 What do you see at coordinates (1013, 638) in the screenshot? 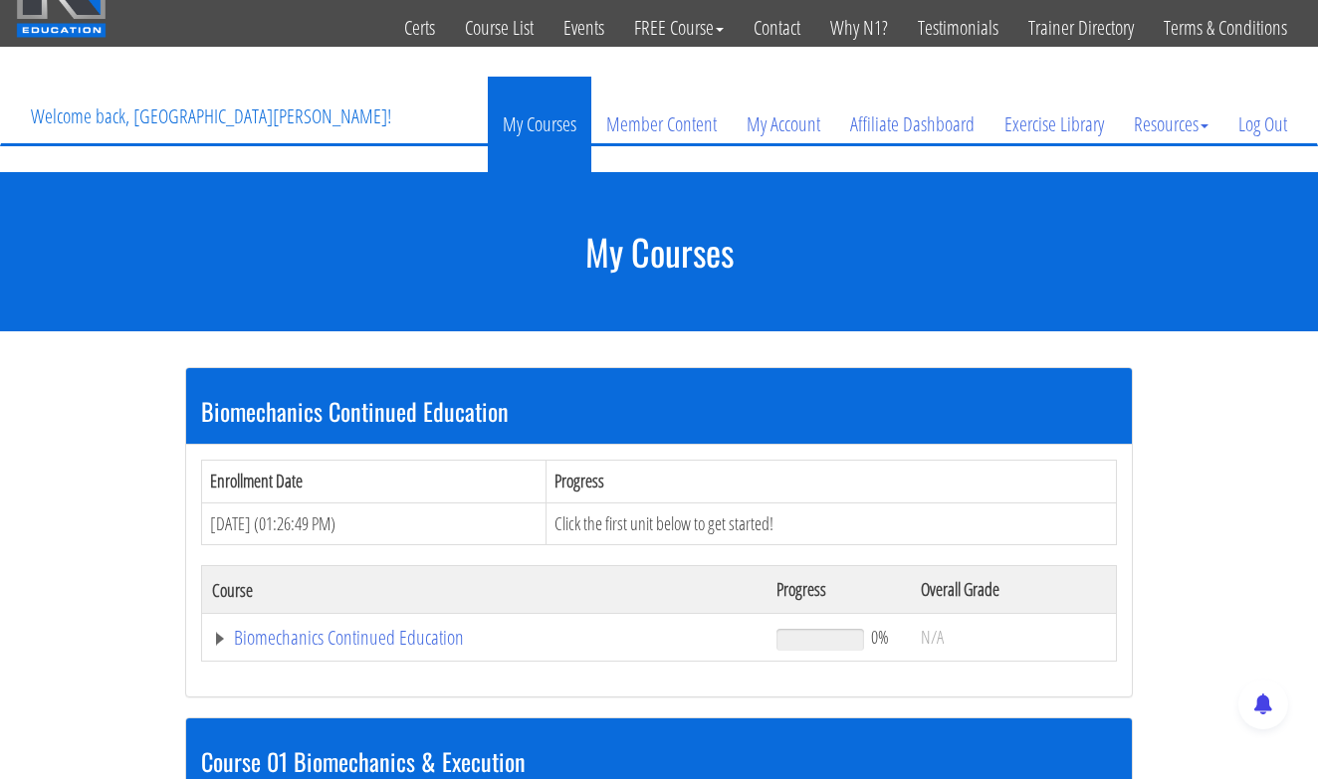
I see `td: N/A` at bounding box center [1013, 638].